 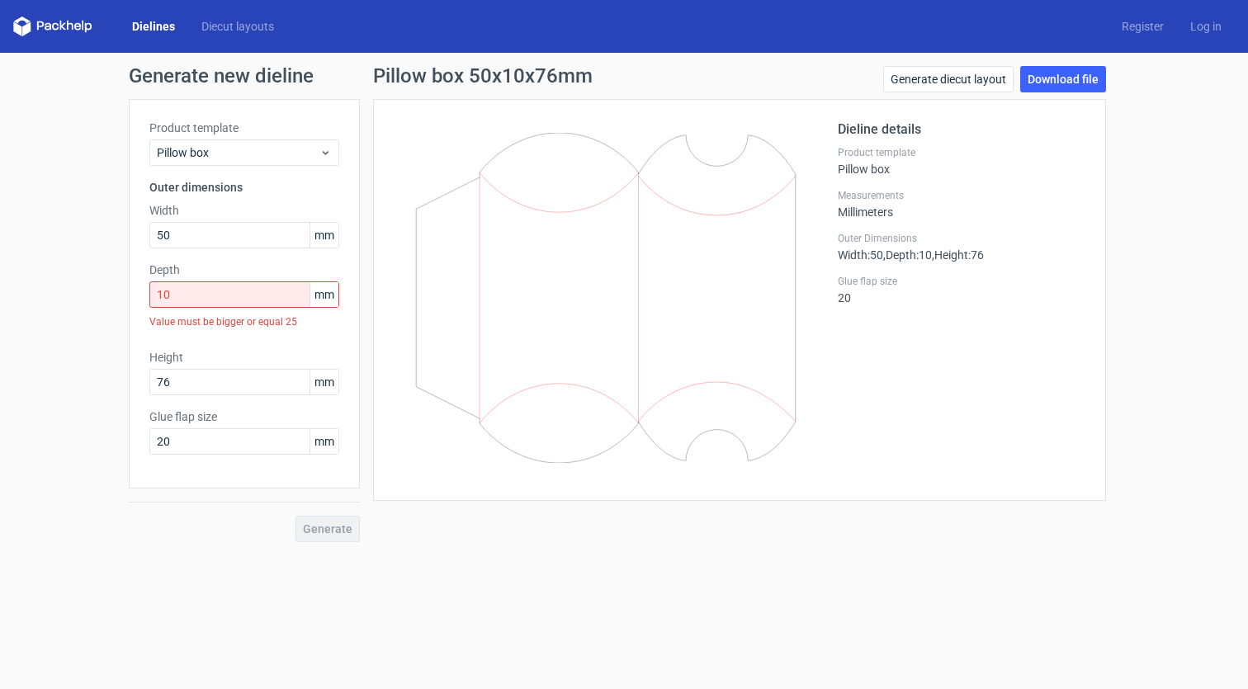 I want to click on h1: Pillow box 50x10x76mm, so click(x=483, y=76).